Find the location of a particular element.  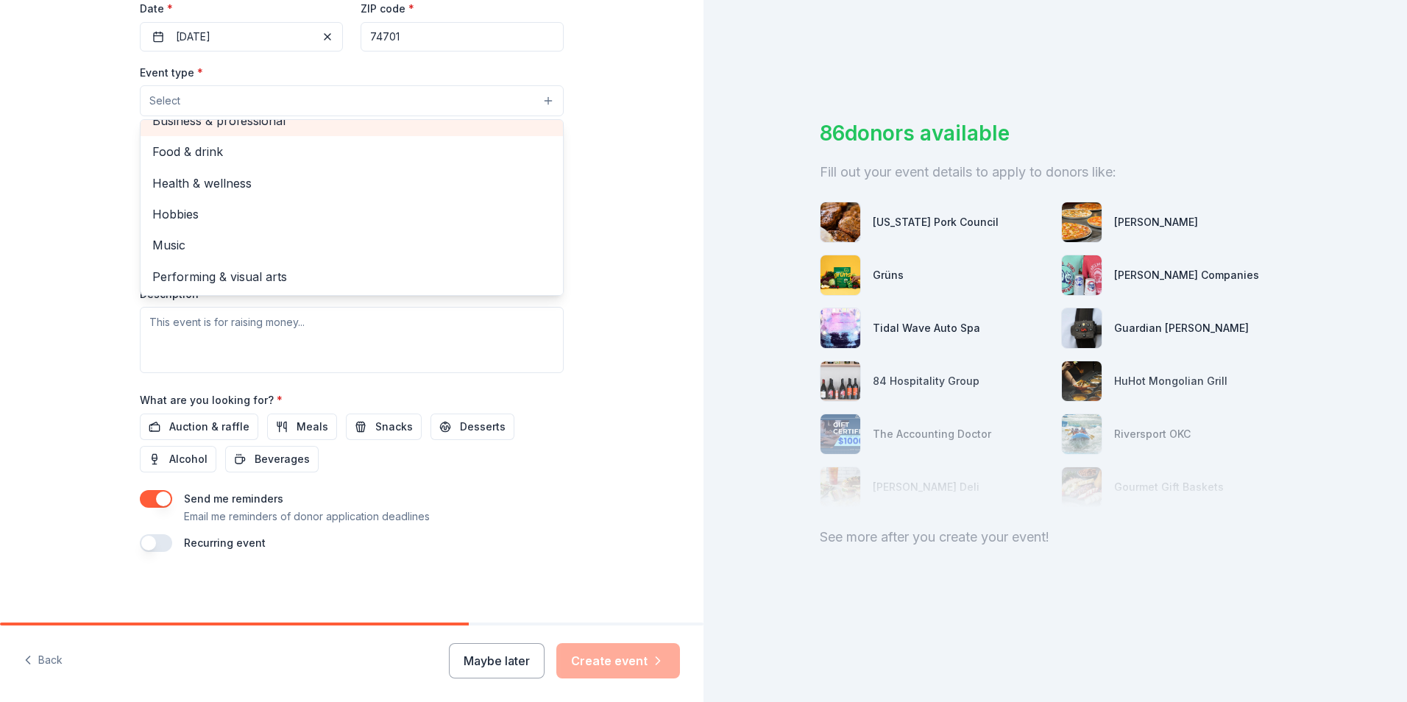

span: Food & drink is located at coordinates (352, 152).